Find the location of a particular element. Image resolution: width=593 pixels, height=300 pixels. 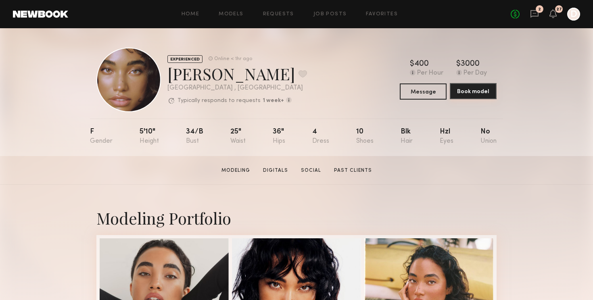

a: Home is located at coordinates (190, 14).